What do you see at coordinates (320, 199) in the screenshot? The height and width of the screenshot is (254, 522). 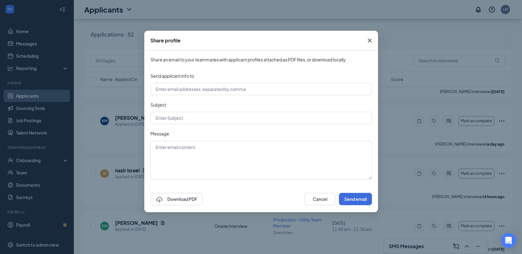 I see `button: Cancel` at bounding box center [320, 199].